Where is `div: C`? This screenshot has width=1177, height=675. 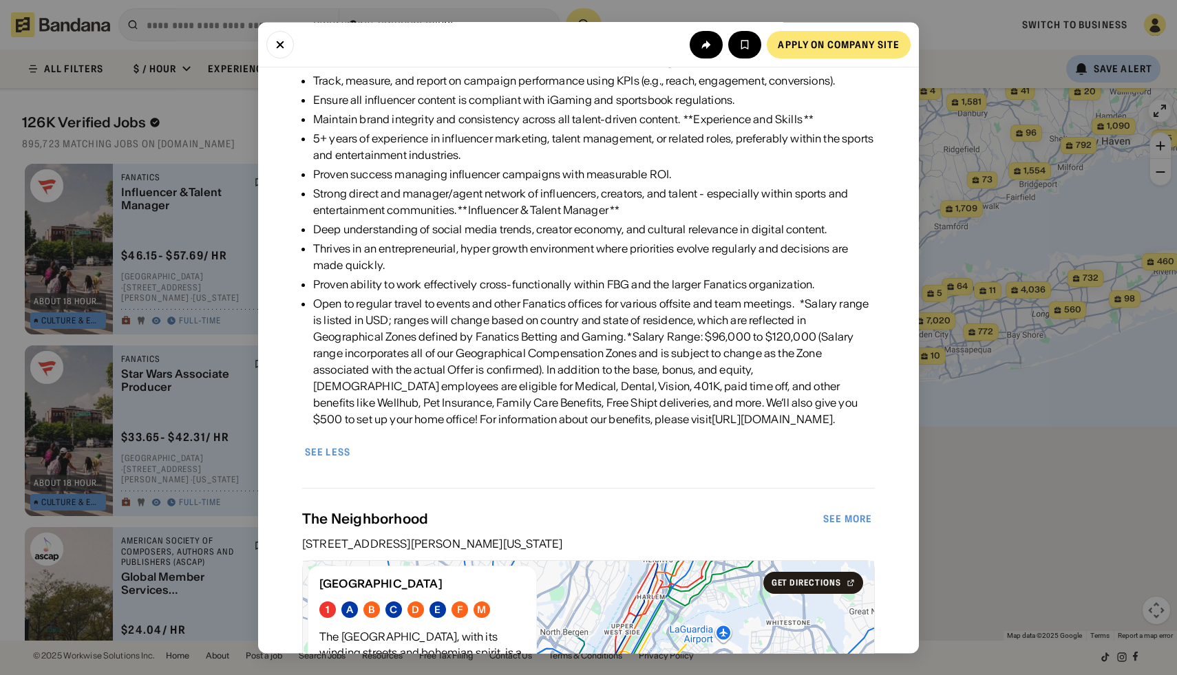
div: C is located at coordinates (393, 610).